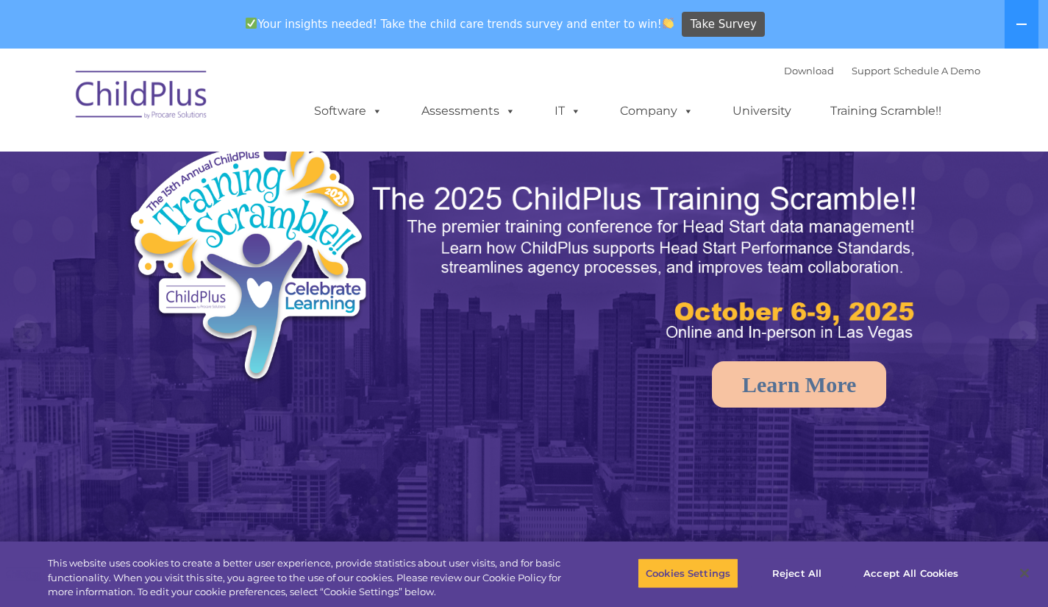  Describe the element at coordinates (568, 111) in the screenshot. I see `a: IT` at that location.